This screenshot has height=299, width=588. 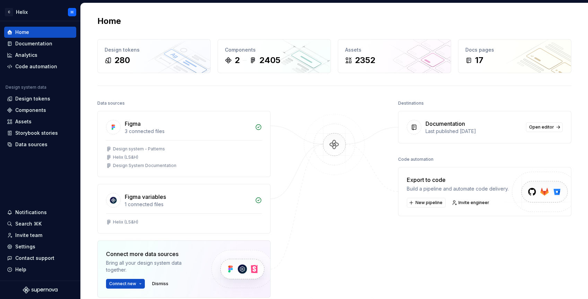 What do you see at coordinates (123, 284) in the screenshot?
I see `span: Connect new` at bounding box center [123, 284].